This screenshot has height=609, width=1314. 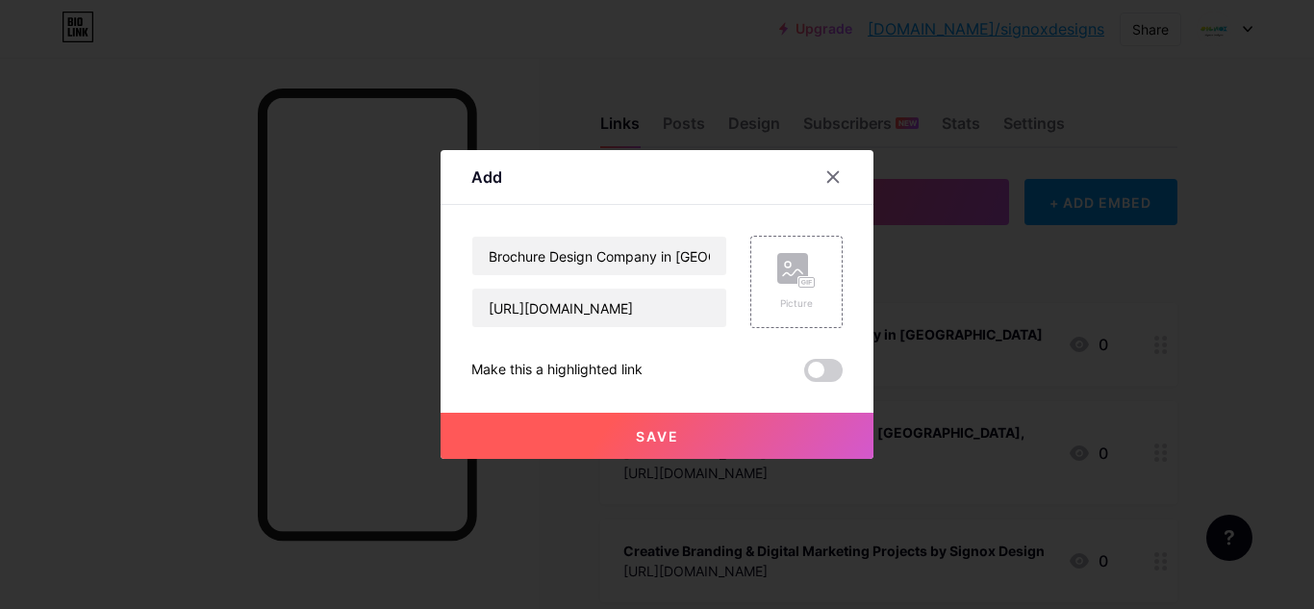 I want to click on div: Add, so click(x=487, y=177).